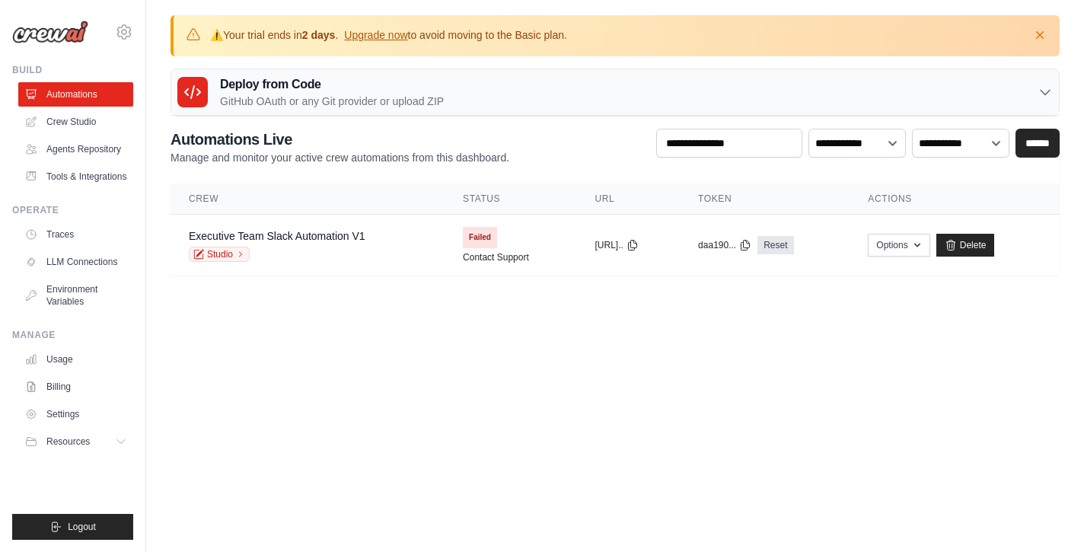 The height and width of the screenshot is (552, 1084). What do you see at coordinates (72, 527) in the screenshot?
I see `button: Logout` at bounding box center [72, 527].